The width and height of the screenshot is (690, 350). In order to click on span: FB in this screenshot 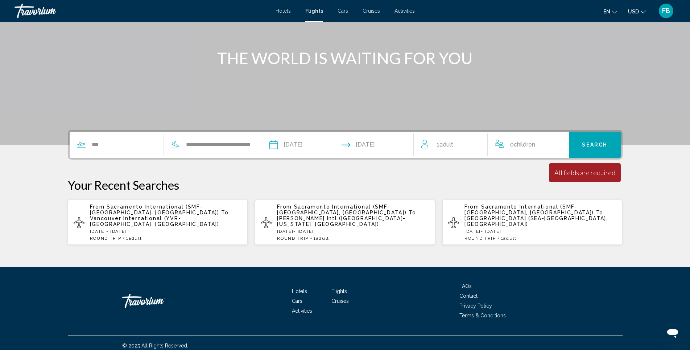, I will do `click(666, 11)`.